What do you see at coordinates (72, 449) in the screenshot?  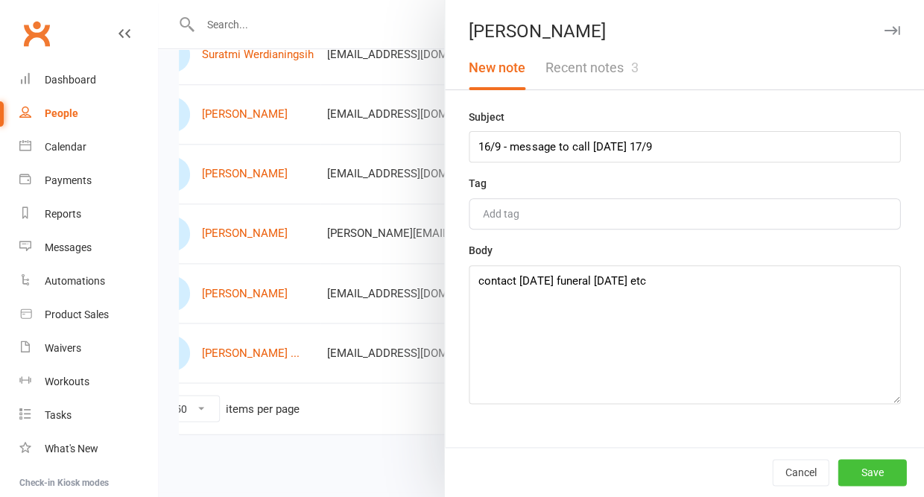 I see `div: What's New` at bounding box center [72, 449].